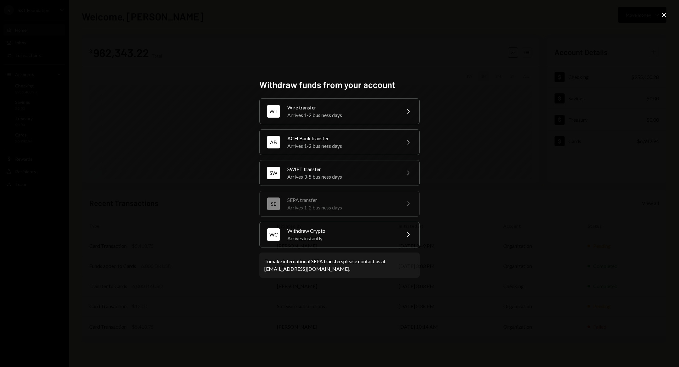 This screenshot has height=367, width=679. I want to click on button: WTWire transferArrives 1-2 business days, so click(340, 111).